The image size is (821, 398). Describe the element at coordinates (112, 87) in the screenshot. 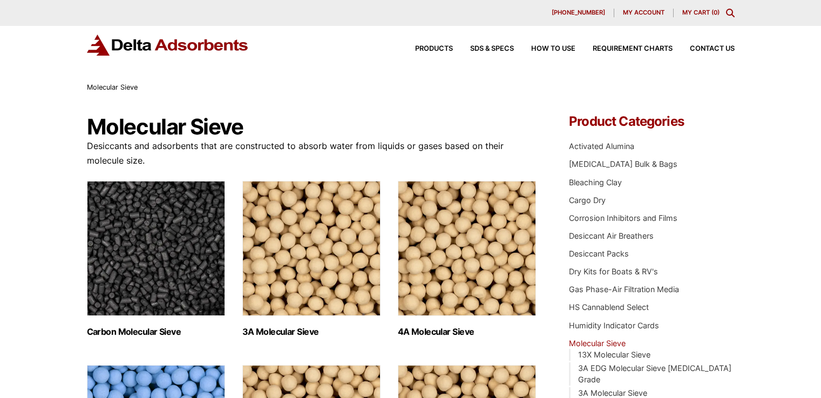

I see `span: Molecular Sieve` at that location.